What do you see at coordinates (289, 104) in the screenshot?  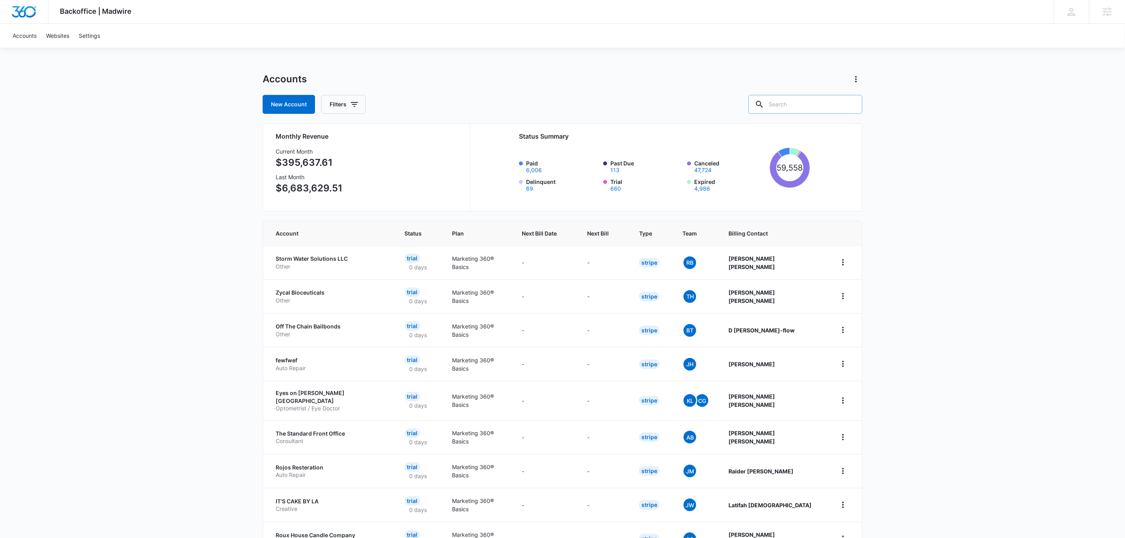 I see `a: New Account` at bounding box center [289, 104].